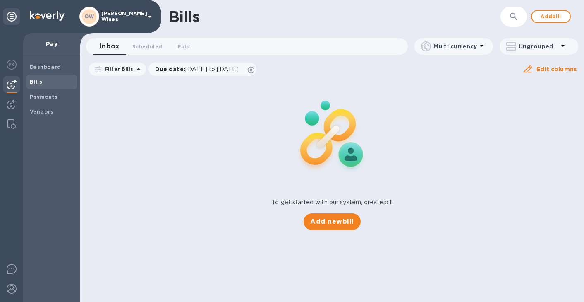  I want to click on button: Add newbill, so click(332, 221).